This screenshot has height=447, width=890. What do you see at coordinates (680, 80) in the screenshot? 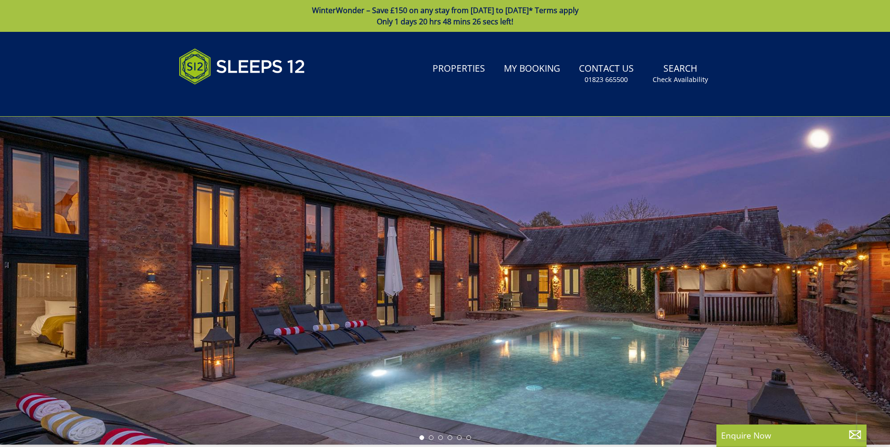
I see `small: Check Availability` at bounding box center [680, 80].